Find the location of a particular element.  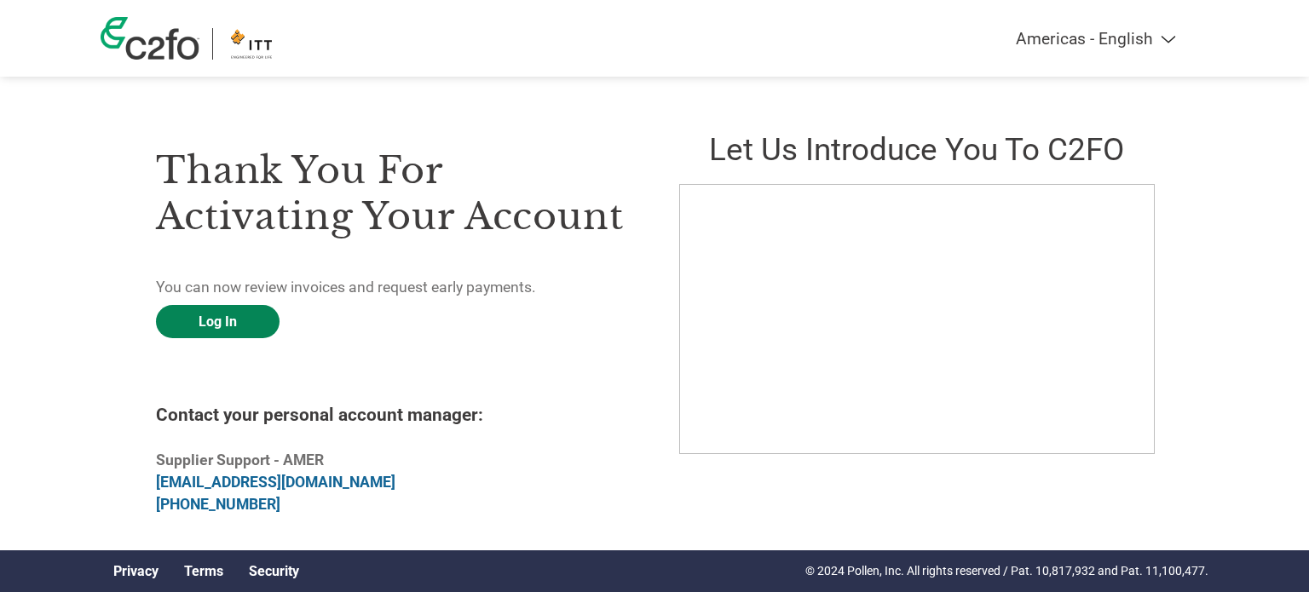

p: You can now review invoices and request early payments. is located at coordinates (393, 287).